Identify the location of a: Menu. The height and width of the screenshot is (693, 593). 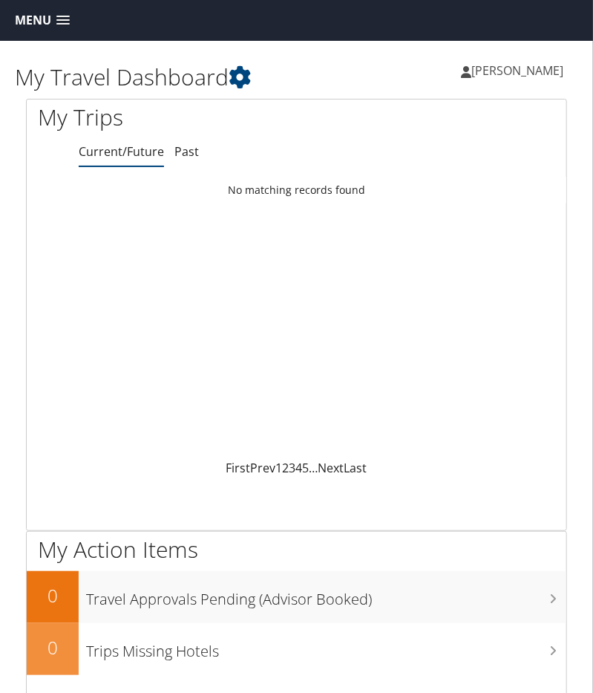
(42, 20).